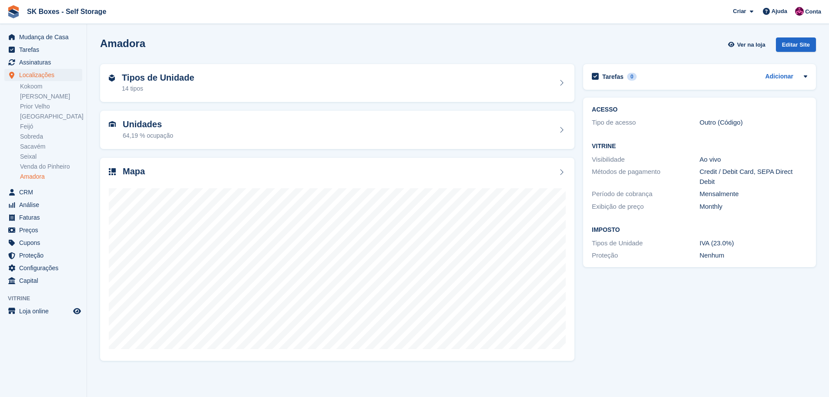 The height and width of the screenshot is (397, 829). Describe the element at coordinates (45, 217) in the screenshot. I see `span: Faturas` at that location.